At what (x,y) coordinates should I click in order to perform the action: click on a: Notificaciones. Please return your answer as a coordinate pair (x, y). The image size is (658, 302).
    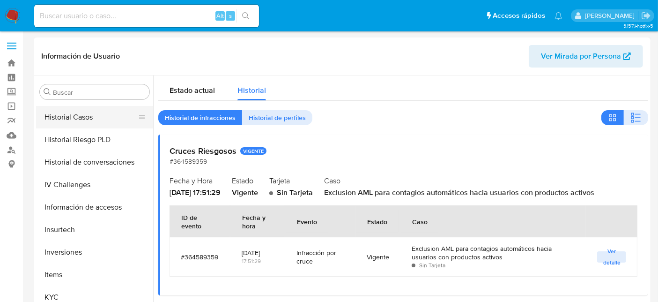
    Looking at the image, I should click on (558, 15).